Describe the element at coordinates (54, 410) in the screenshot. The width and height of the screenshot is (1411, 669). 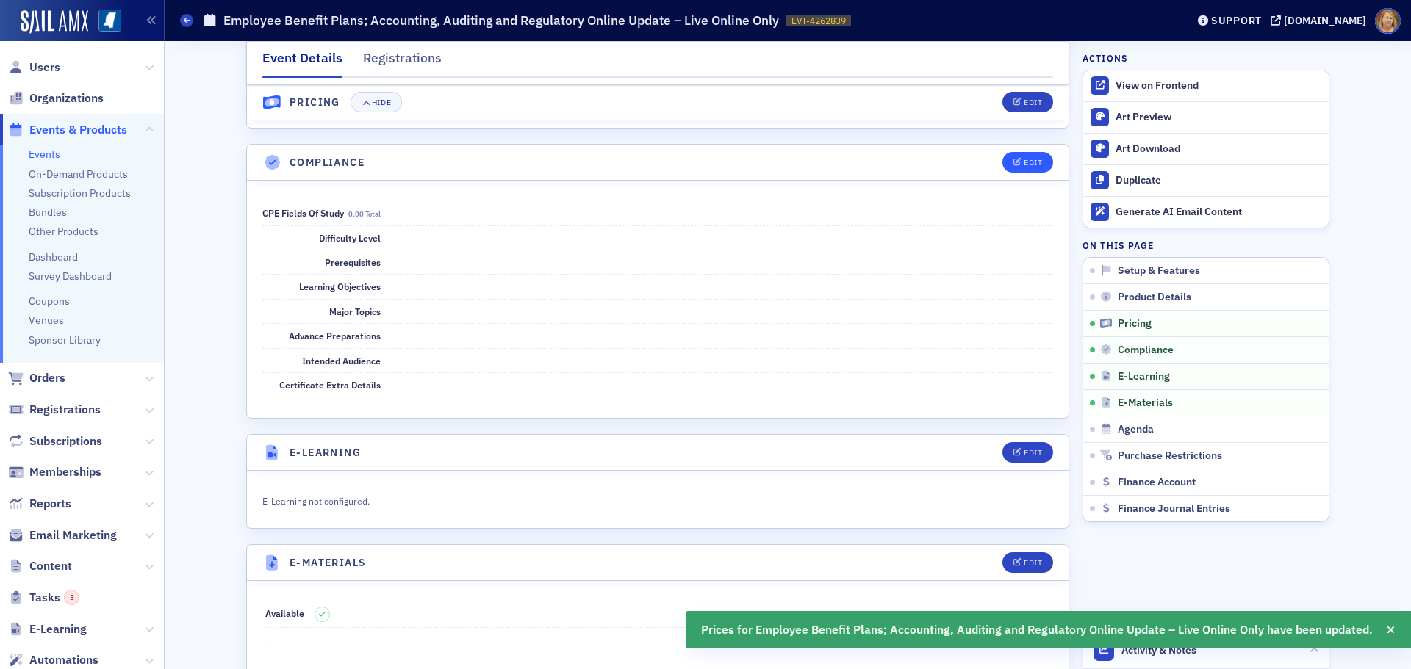
I see `a: Registrations` at that location.